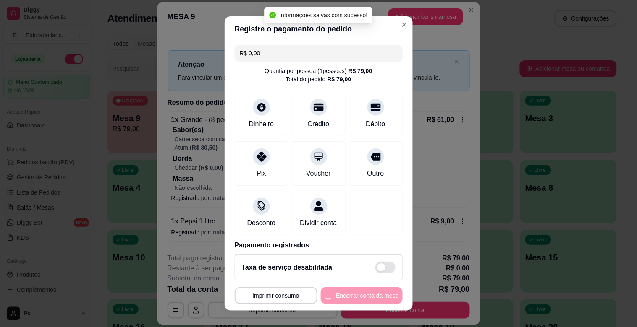 The image size is (637, 327). What do you see at coordinates (261, 124) in the screenshot?
I see `div: Dinheiro` at bounding box center [261, 124].